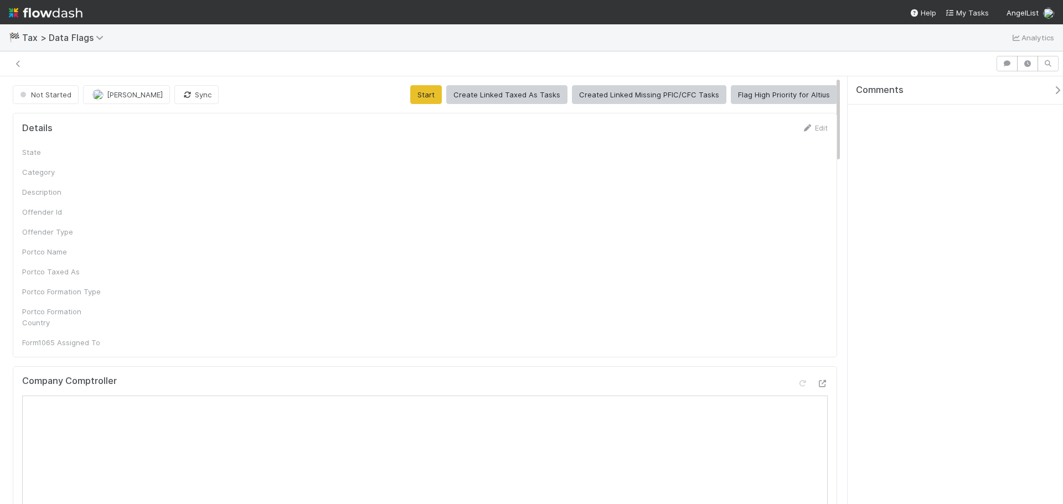 This screenshot has height=504, width=1063. Describe the element at coordinates (967, 13) in the screenshot. I see `a: My Tasks` at that location.